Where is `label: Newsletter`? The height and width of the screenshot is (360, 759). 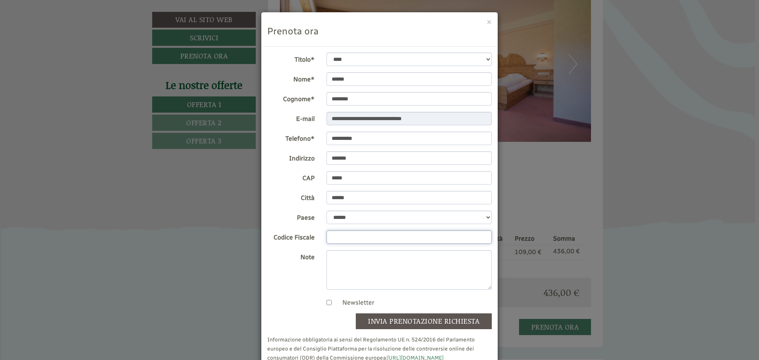 label: Newsletter is located at coordinates (354, 303).